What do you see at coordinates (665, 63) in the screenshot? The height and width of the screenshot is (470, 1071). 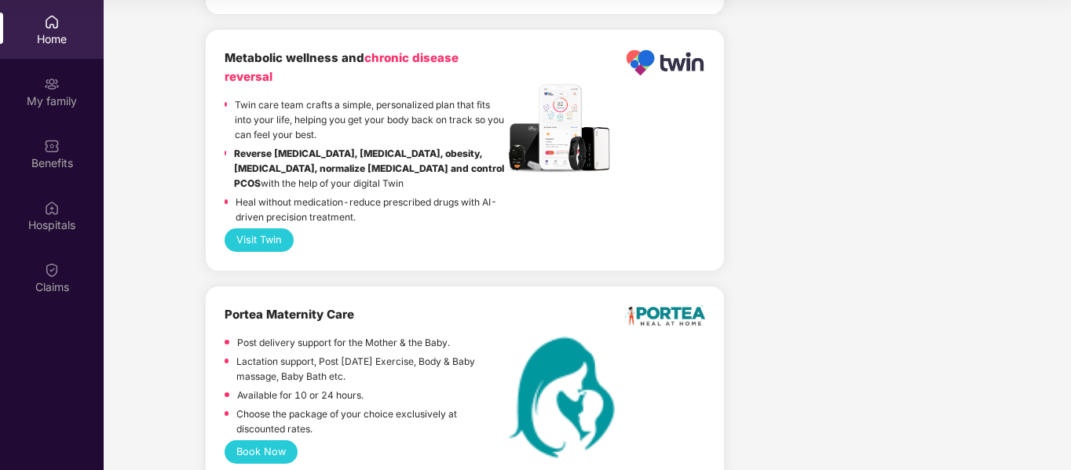 I see `img: Logo.png` at bounding box center [665, 63].